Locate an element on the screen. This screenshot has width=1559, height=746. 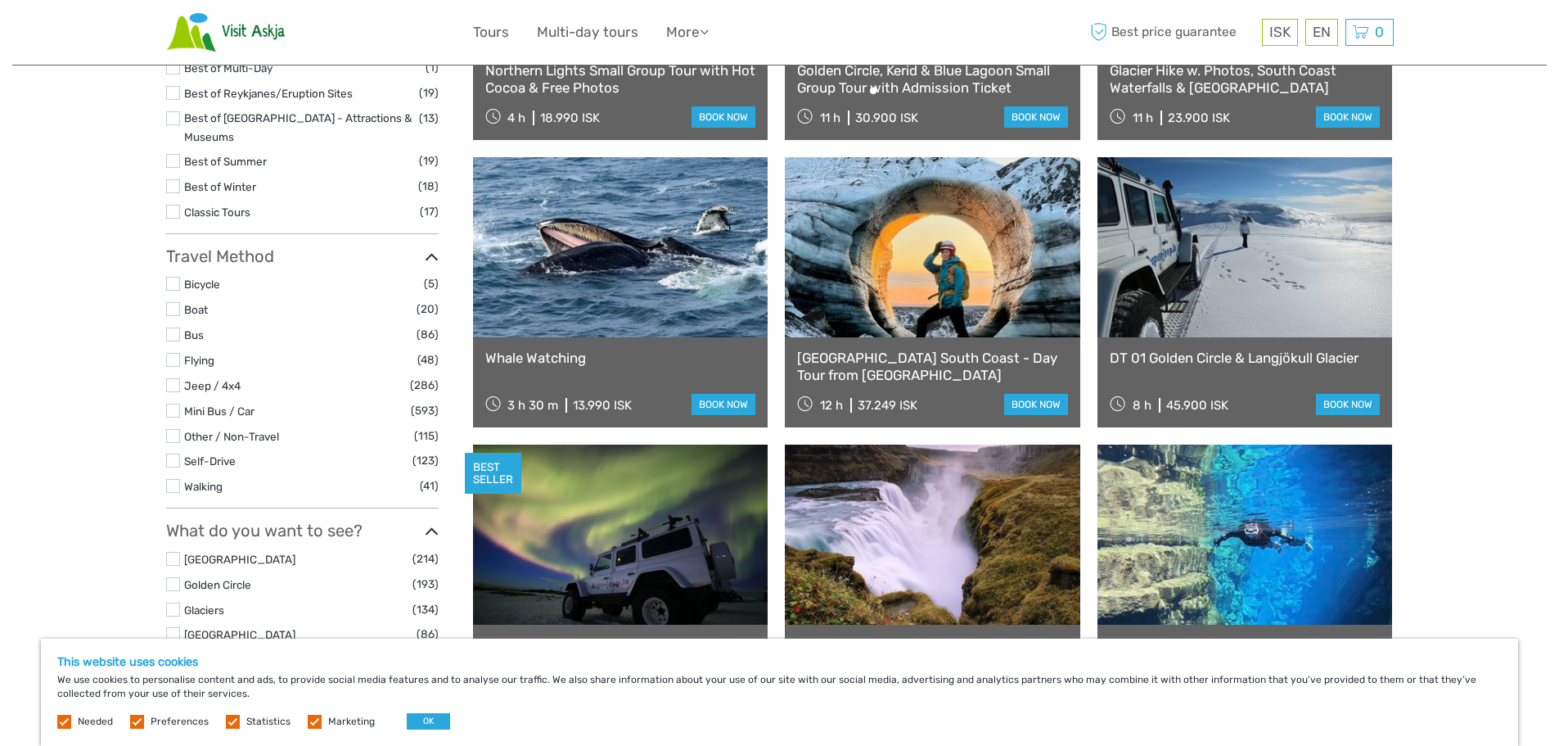
span: (123) is located at coordinates (426, 460).